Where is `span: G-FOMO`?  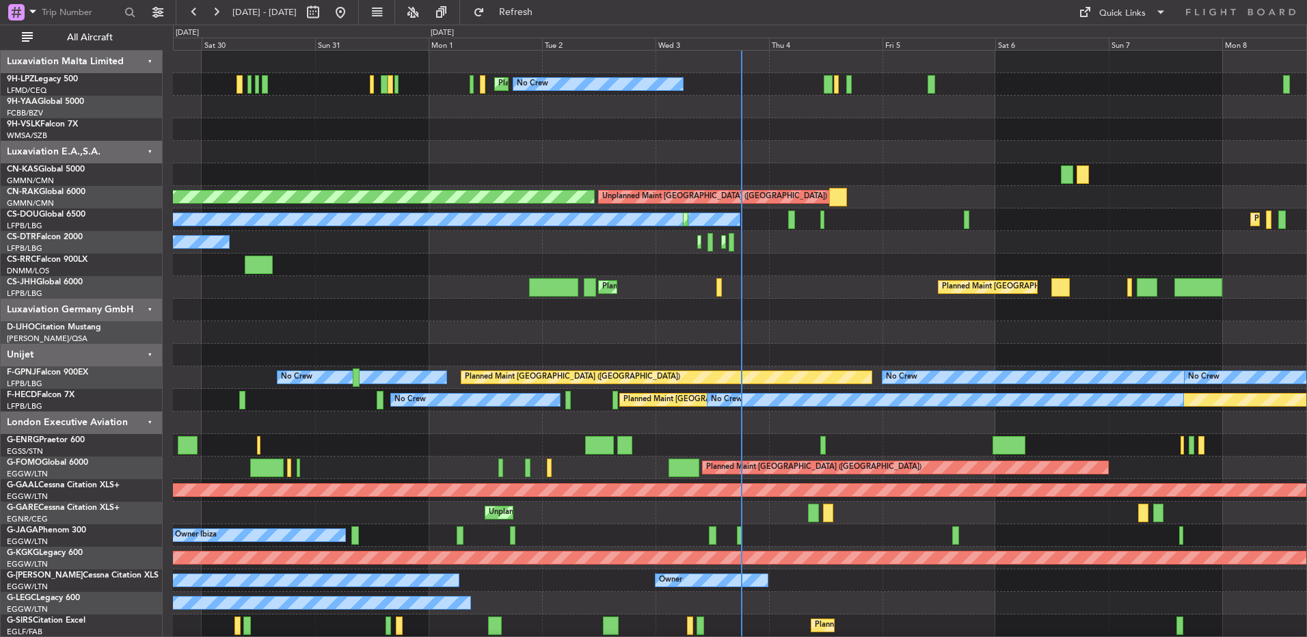 span: G-FOMO is located at coordinates (24, 463).